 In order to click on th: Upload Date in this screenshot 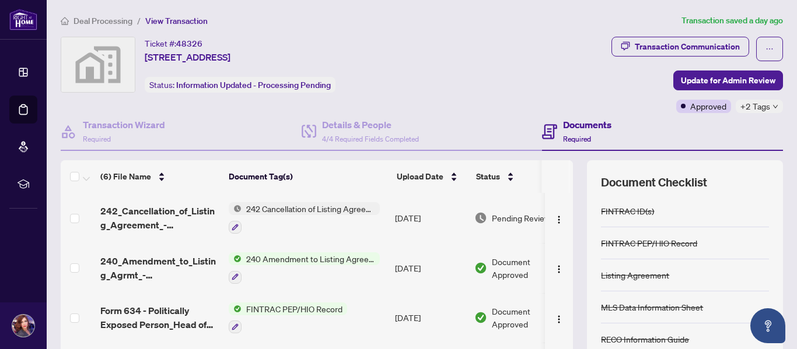, I will do `click(432, 177)`.